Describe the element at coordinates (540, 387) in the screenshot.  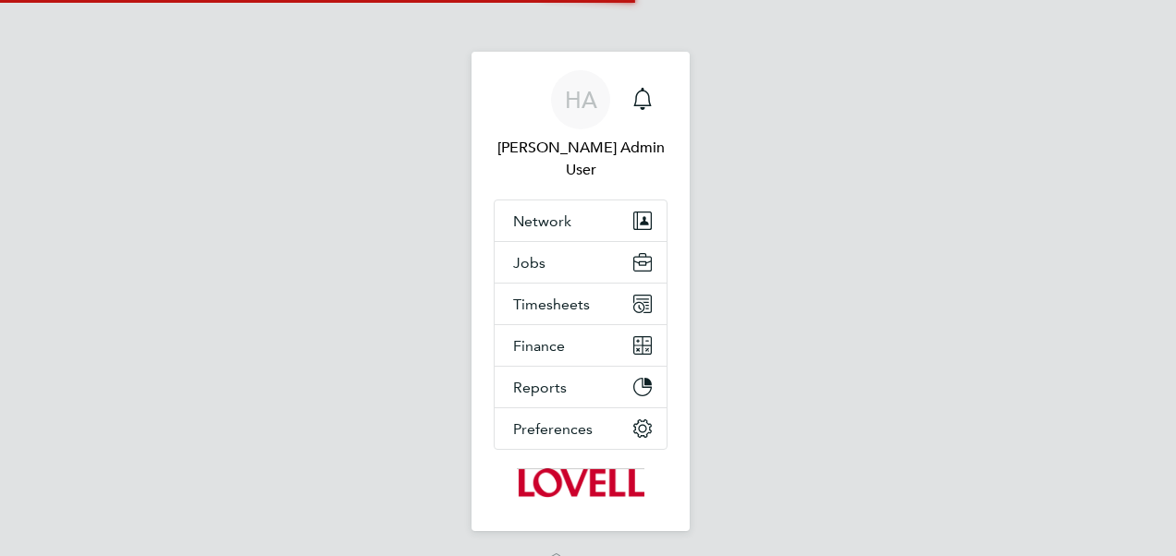
I see `span: Reports` at that location.